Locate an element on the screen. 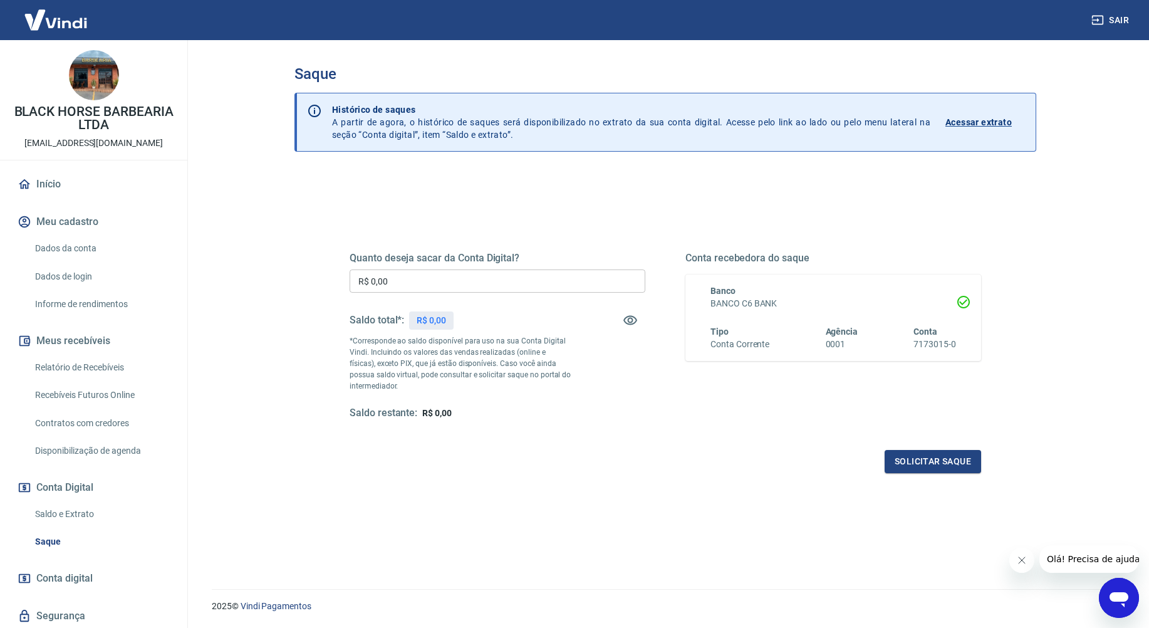  a: Contratos com credores is located at coordinates (101, 423).